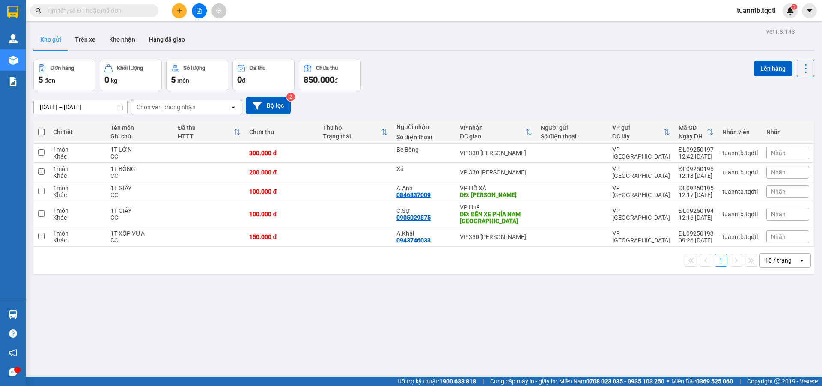 This screenshot has width=822, height=386. What do you see at coordinates (197, 75) in the screenshot?
I see `button: Số lượng5món` at bounding box center [197, 75].